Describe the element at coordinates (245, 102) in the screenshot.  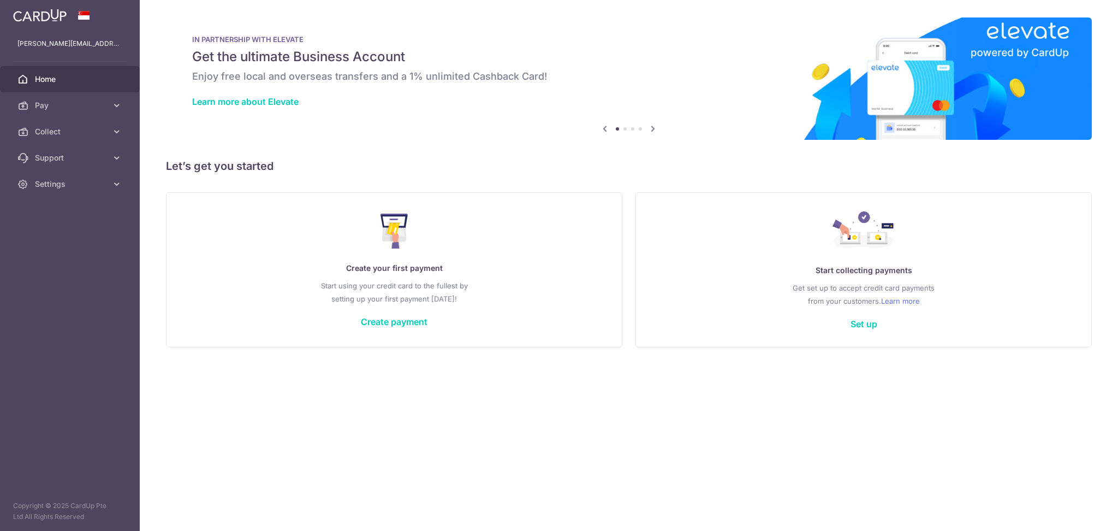
I see `a: Learn more about Elevate` at that location.